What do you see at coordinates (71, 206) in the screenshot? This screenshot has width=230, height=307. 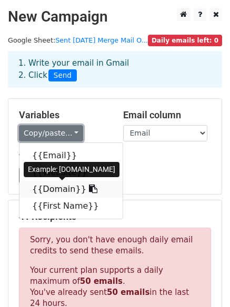 I see `a: {{First Name}}` at bounding box center [71, 206].